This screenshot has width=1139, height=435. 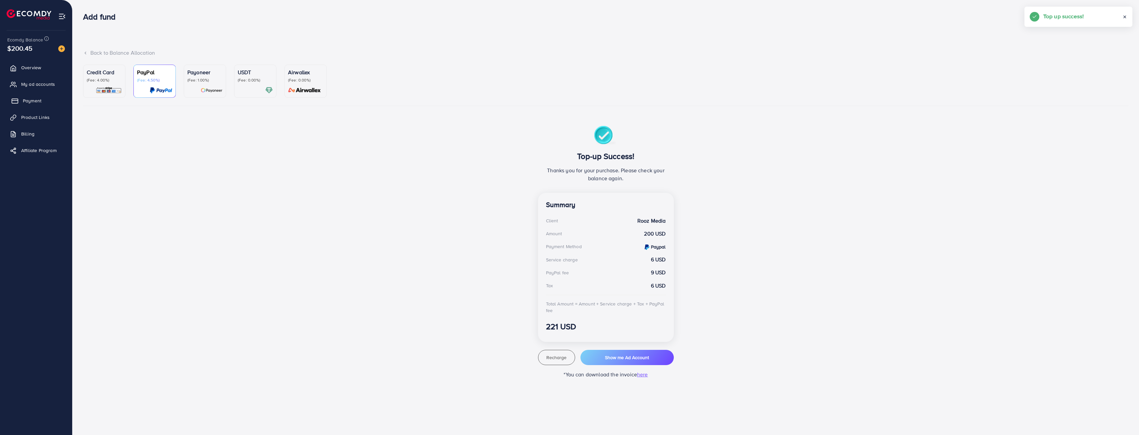 What do you see at coordinates (606, 174) in the screenshot?
I see `p: Thanks you for your purchase. Please check your balance again.` at bounding box center [606, 174].